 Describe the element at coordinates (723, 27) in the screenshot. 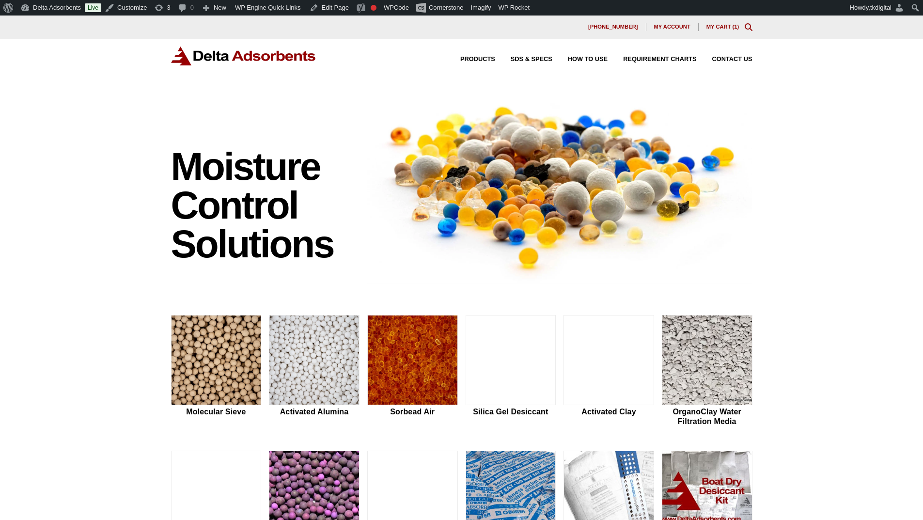

I see `a: My Cart (1)` at that location.